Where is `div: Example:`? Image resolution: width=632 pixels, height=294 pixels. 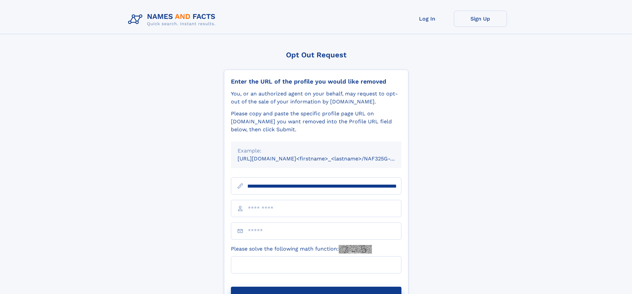 div: Example: is located at coordinates (316, 151).